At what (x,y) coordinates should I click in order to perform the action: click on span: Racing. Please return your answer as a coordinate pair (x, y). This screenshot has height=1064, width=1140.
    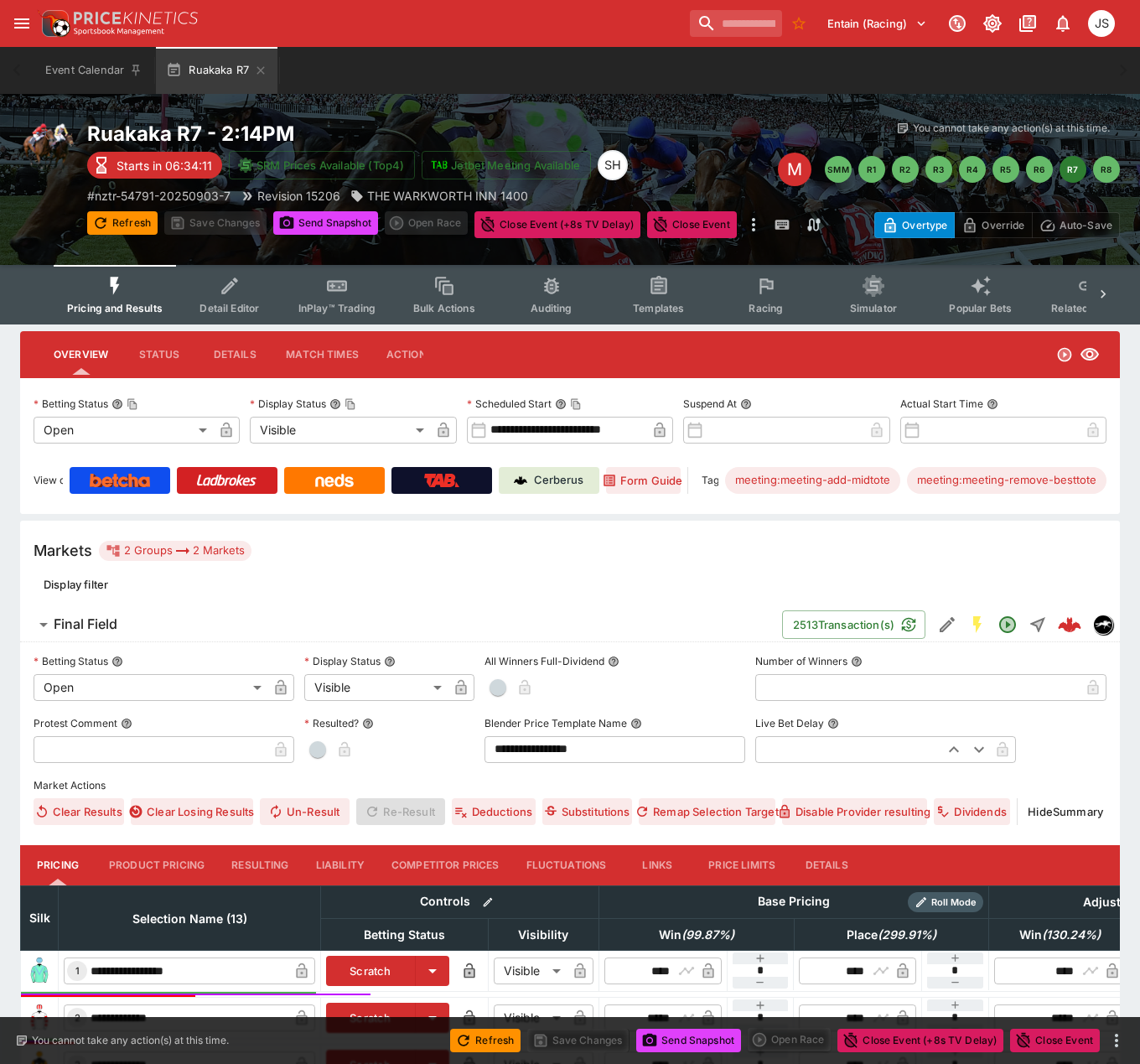
    Looking at the image, I should click on (766, 307).